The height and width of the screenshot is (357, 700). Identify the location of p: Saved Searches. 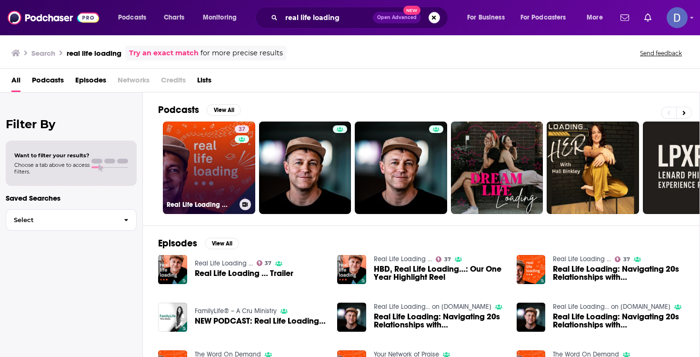
(71, 198).